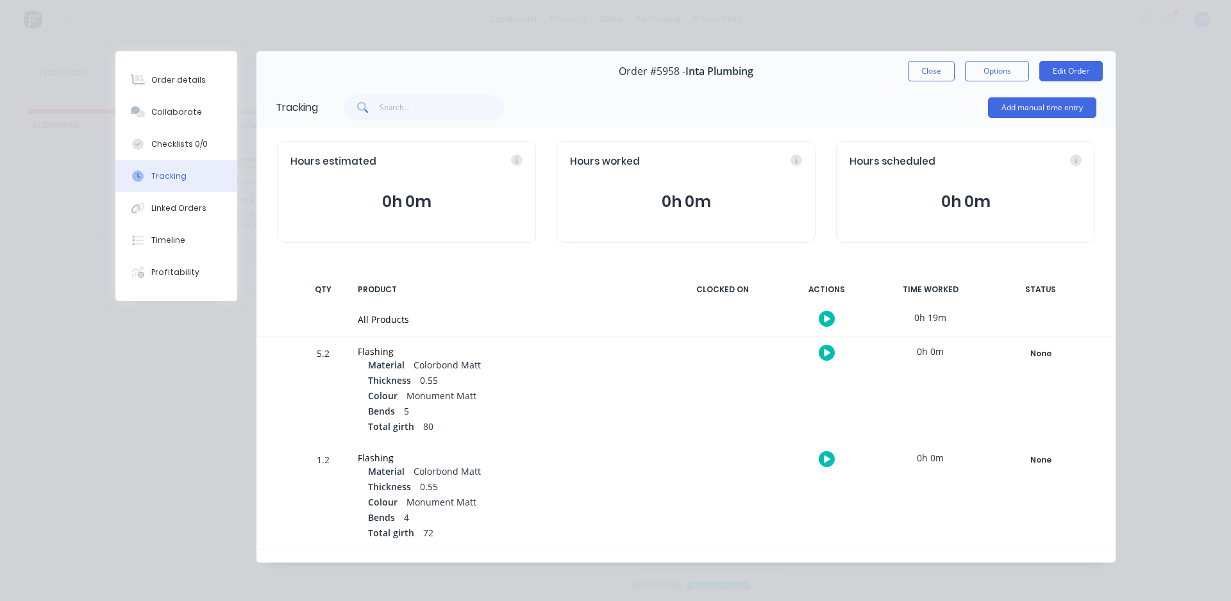  What do you see at coordinates (323, 497) in the screenshot?
I see `div: 1.2` at bounding box center [323, 497].